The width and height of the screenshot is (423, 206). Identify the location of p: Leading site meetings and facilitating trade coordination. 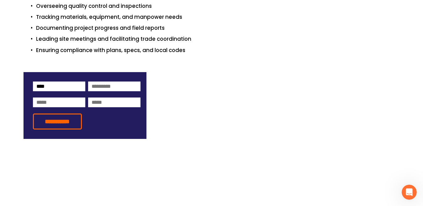
(218, 39).